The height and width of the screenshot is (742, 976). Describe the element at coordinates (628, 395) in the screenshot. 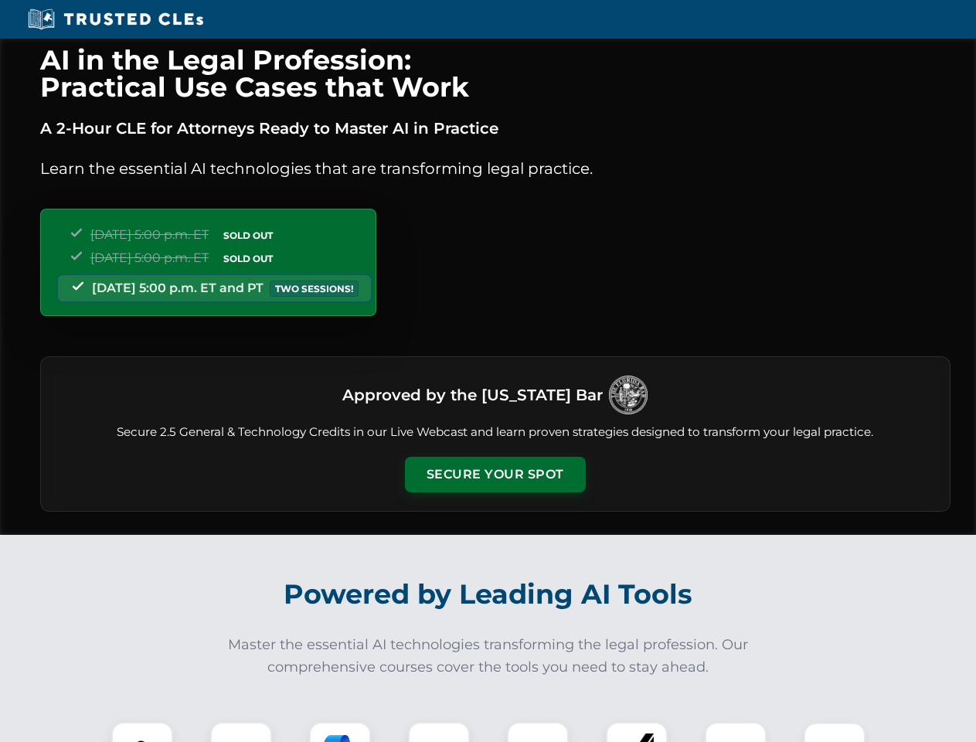

I see `img: Logo` at that location.